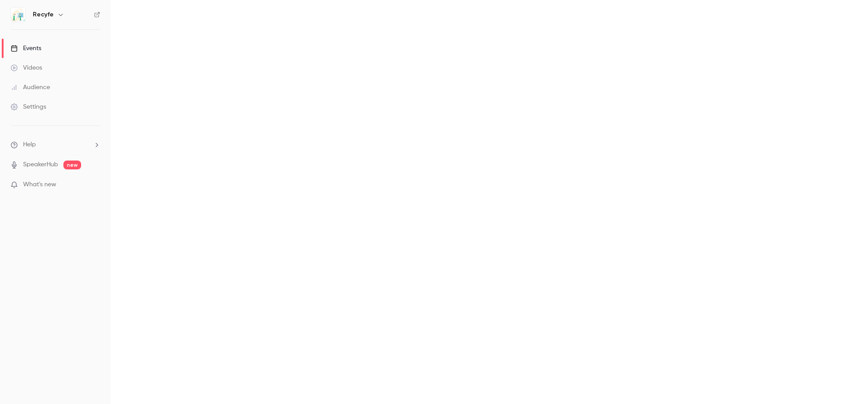 This screenshot has width=851, height=404. I want to click on span: new, so click(72, 165).